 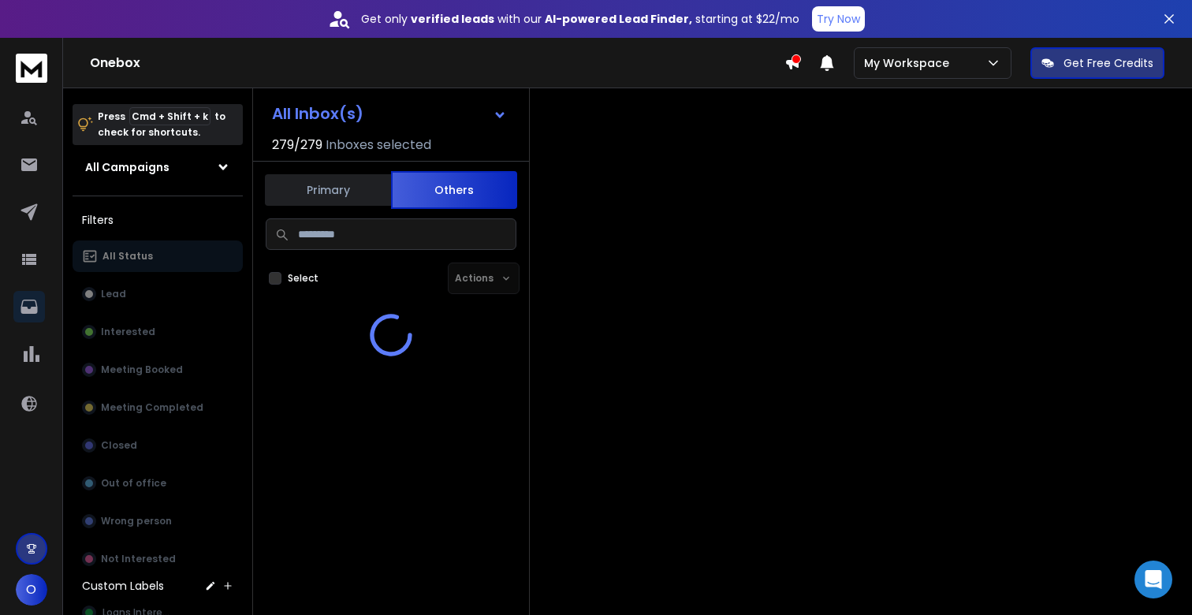 I want to click on button: Others, so click(x=454, y=190).